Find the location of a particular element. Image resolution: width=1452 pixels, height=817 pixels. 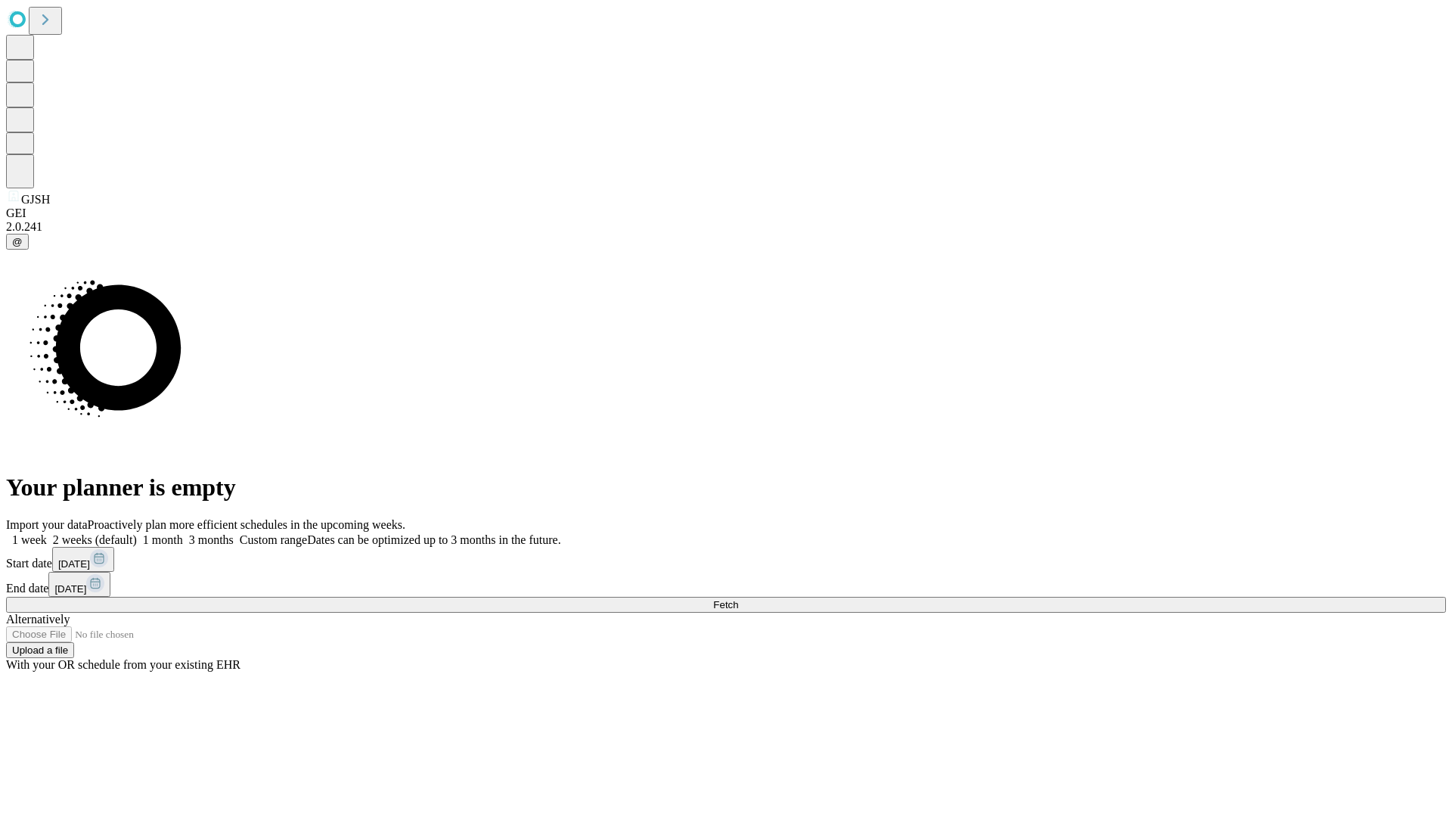

div: 2.0.241 is located at coordinates (726, 227).